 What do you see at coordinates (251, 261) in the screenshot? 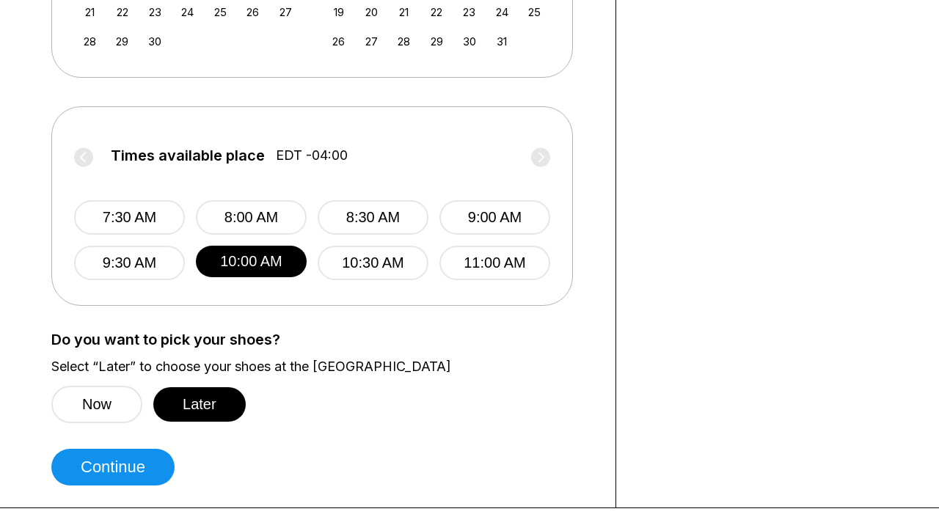
I see `button: 10:00 AM` at bounding box center [251, 261].